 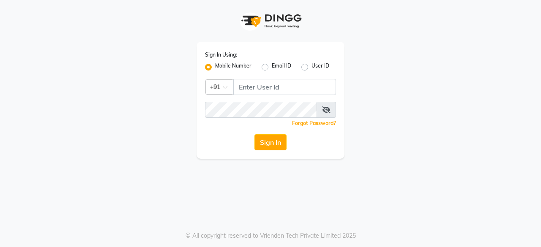 I want to click on label: Email ID, so click(x=281, y=67).